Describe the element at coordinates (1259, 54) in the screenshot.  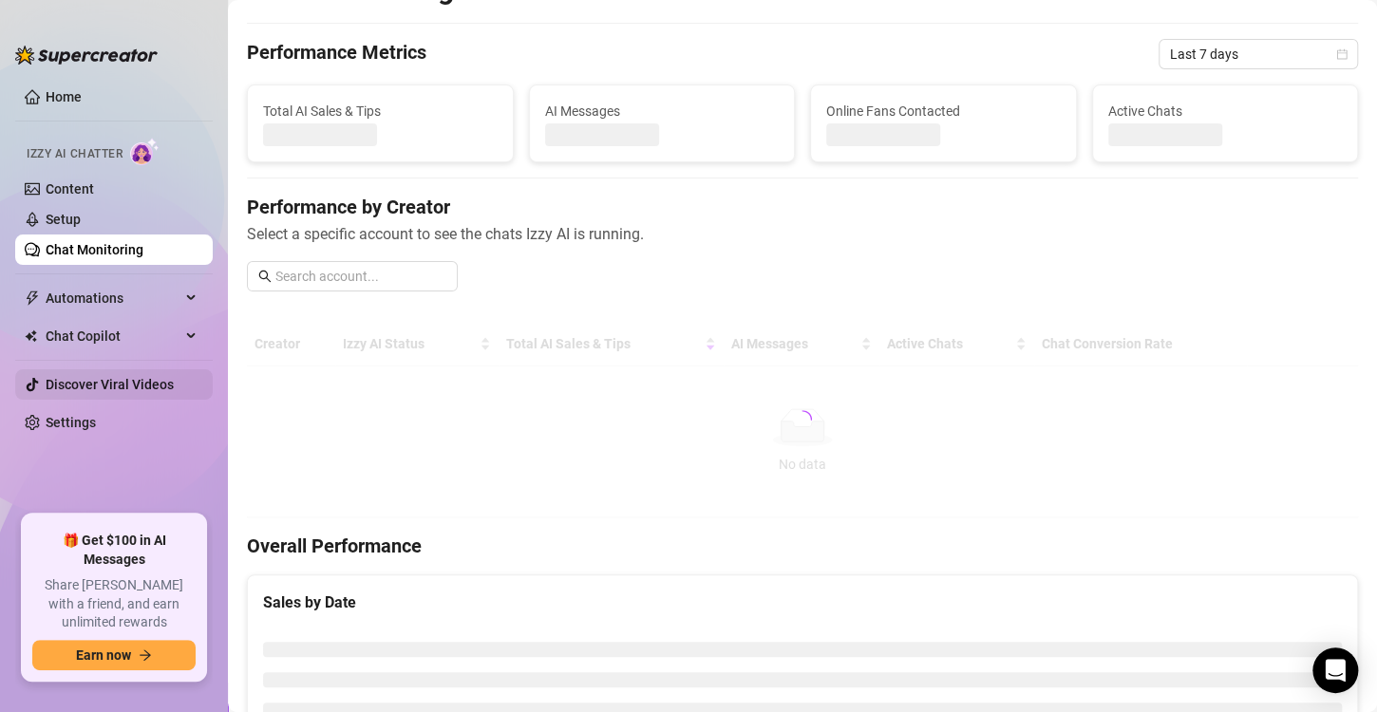
I see `span: Last 7 days` at that location.